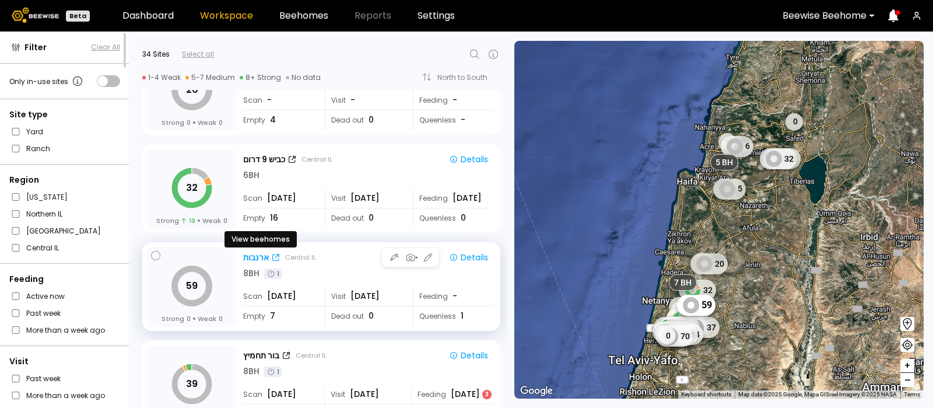 This screenshot has height=408, width=933. I want to click on a: Workspace, so click(226, 16).